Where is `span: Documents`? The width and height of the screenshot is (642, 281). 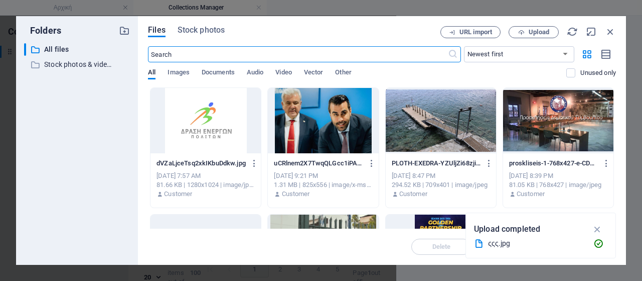 span: Documents is located at coordinates (218, 73).